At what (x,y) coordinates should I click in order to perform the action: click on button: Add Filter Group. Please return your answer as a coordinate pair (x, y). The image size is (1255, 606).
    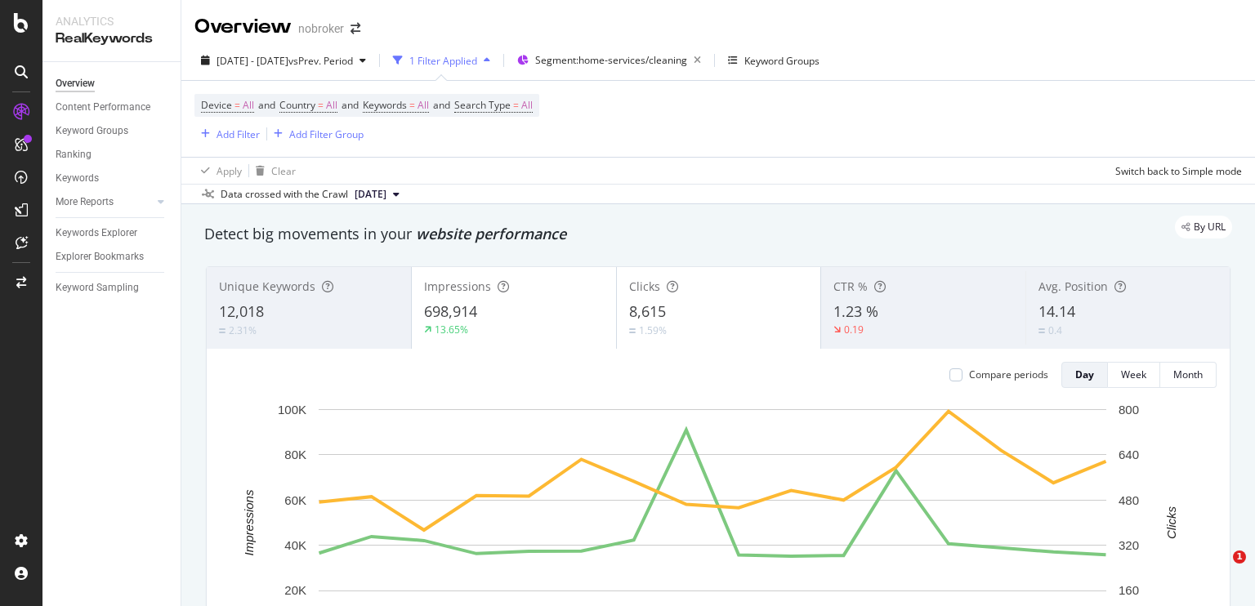
    Looking at the image, I should click on (315, 134).